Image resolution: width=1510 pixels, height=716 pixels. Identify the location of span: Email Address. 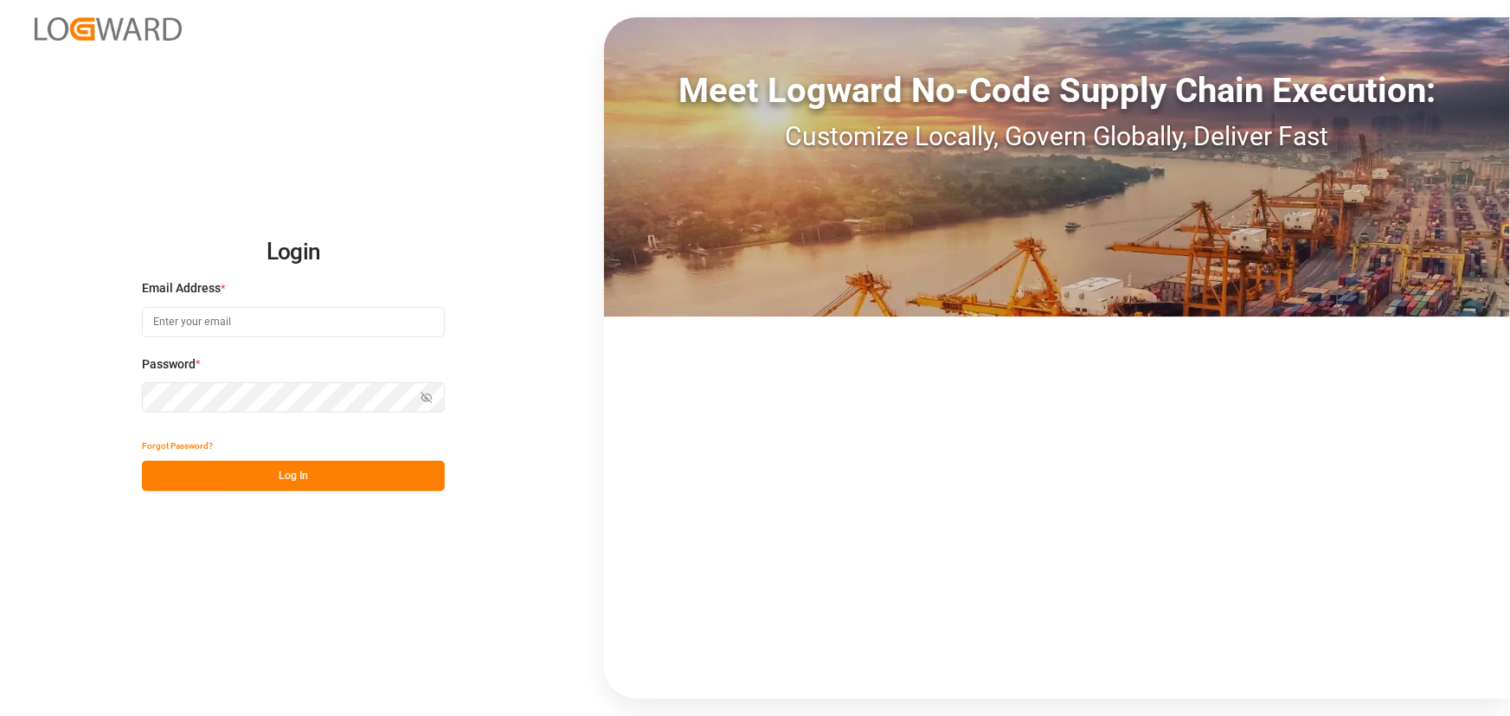
(181, 288).